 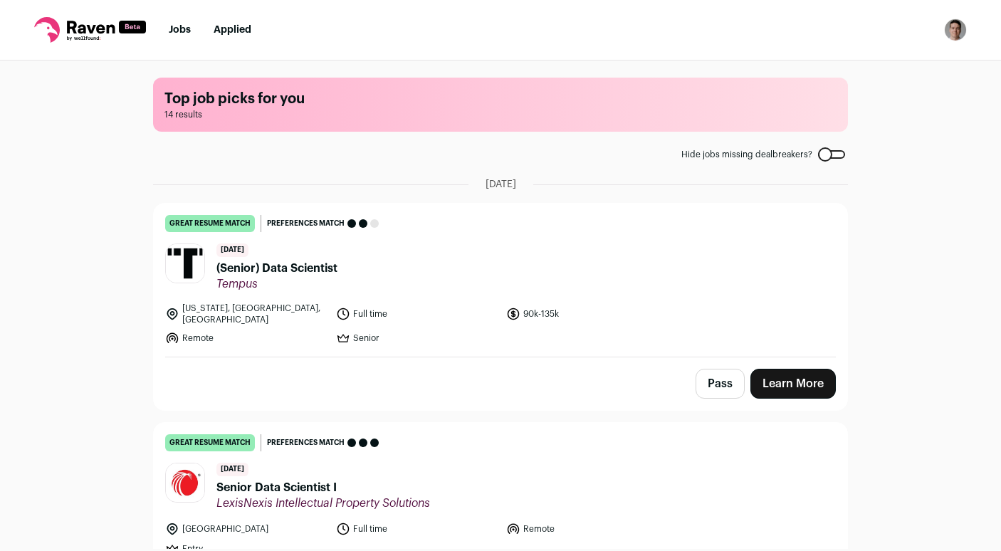 What do you see at coordinates (232, 30) in the screenshot?
I see `a: Applied` at bounding box center [232, 30].